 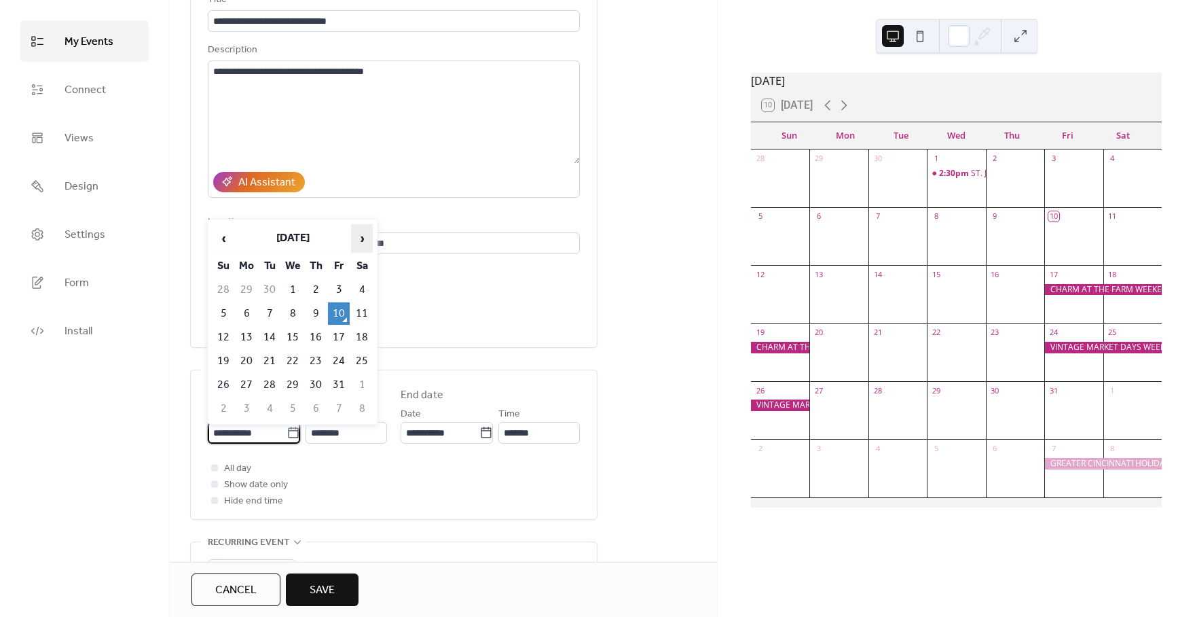 What do you see at coordinates (89, 41) in the screenshot?
I see `span: My Events` at bounding box center [89, 41].